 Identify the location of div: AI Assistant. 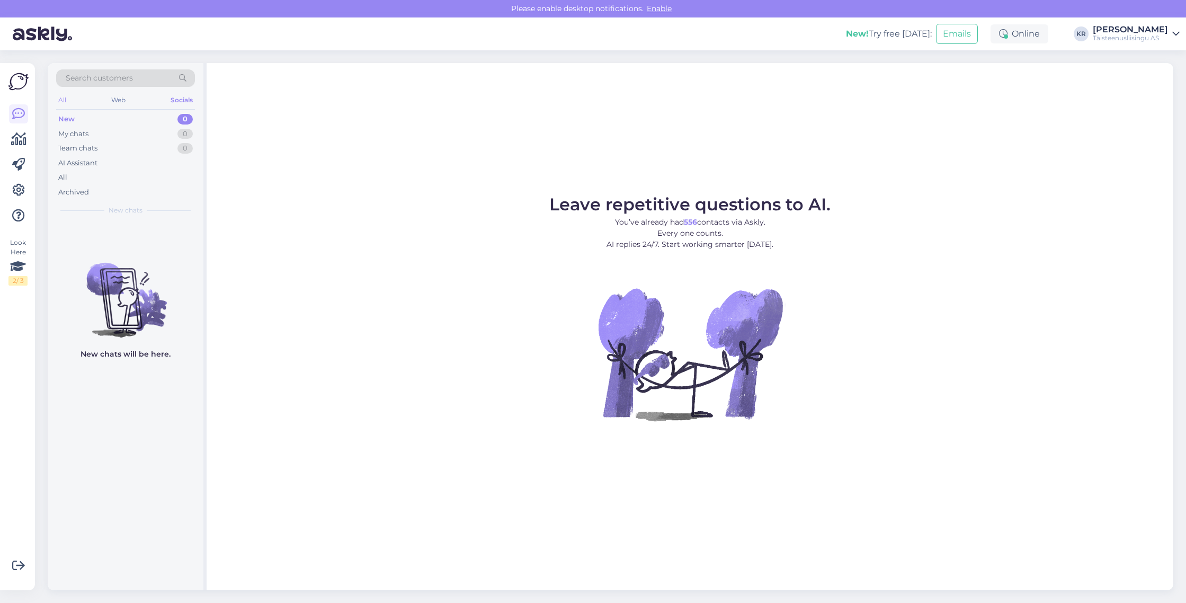
(78, 163).